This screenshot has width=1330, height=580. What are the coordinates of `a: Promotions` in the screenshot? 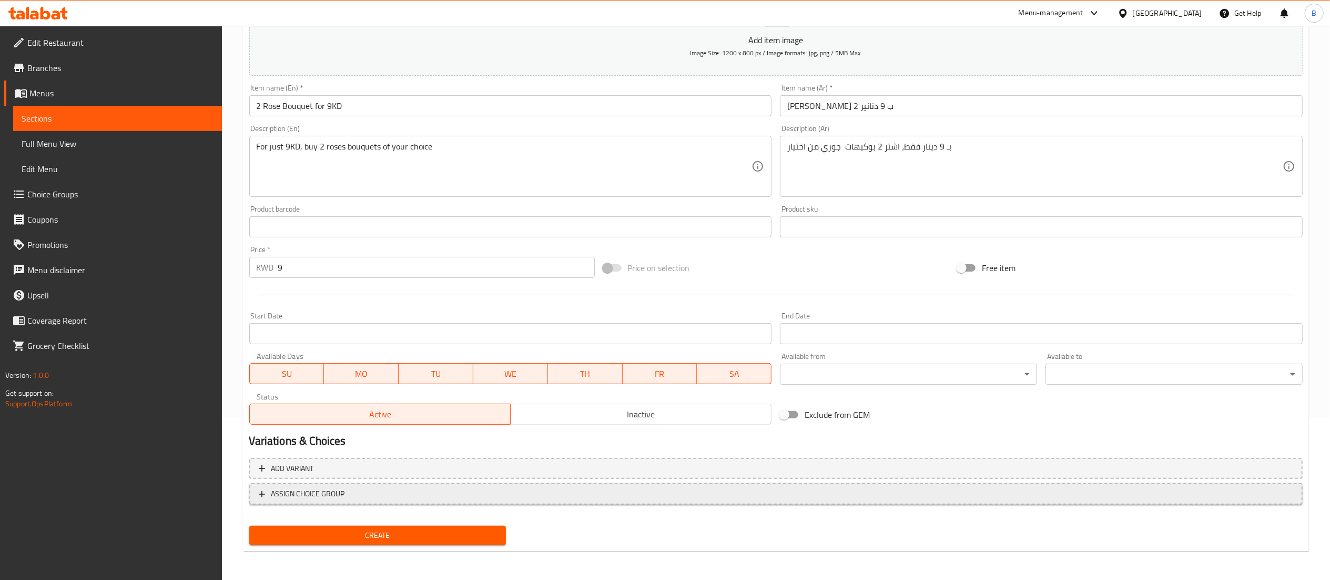 It's located at (113, 245).